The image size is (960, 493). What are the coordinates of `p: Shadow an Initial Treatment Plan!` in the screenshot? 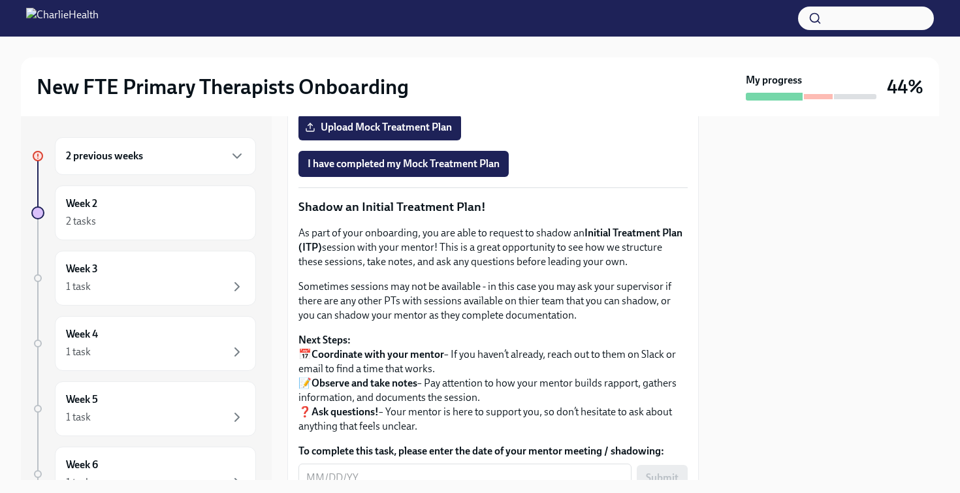 It's located at (493, 207).